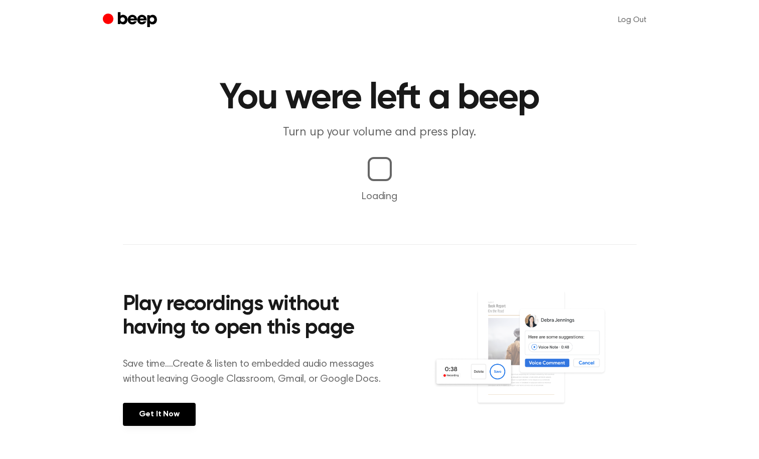 The width and height of the screenshot is (759, 459). What do you see at coordinates (159, 414) in the screenshot?
I see `a: Get It Now` at bounding box center [159, 414].